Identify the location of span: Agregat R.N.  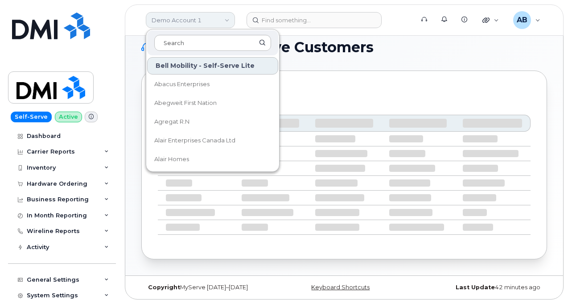
(172, 122).